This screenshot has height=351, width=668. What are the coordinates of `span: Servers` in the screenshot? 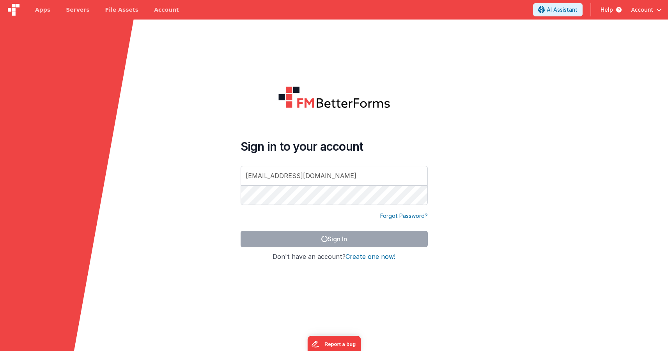 It's located at (78, 10).